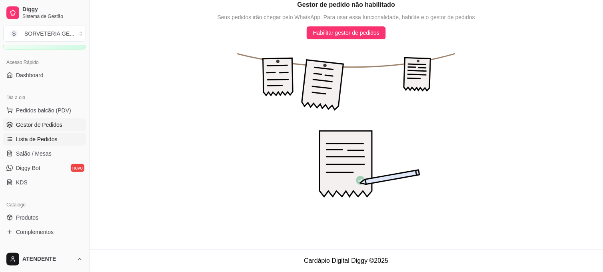 The image size is (603, 272). What do you see at coordinates (44, 62) in the screenshot?
I see `div: Acesso Rápido` at bounding box center [44, 62].